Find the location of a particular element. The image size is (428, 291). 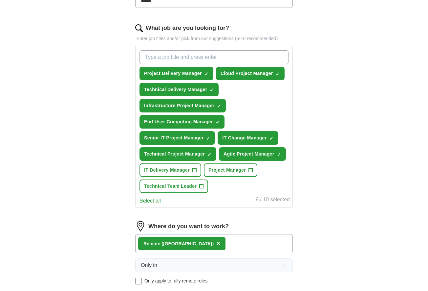

button: Technical Team Leader is located at coordinates (174, 186).